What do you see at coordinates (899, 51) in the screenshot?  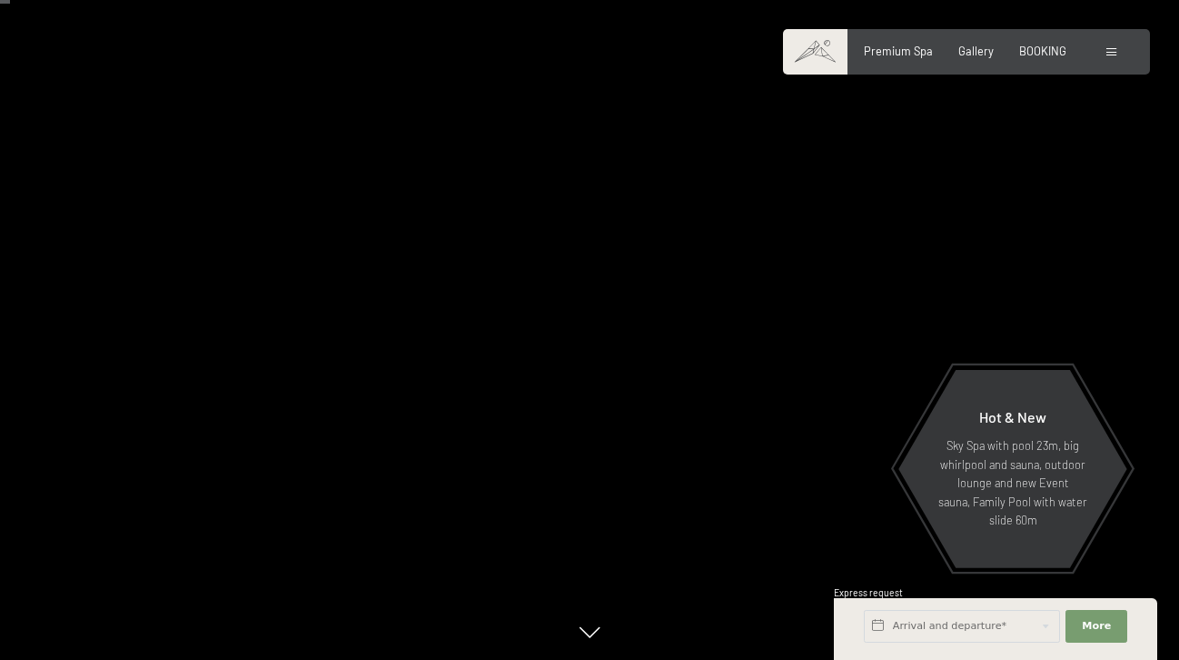 I see `span: Premium Spa` at bounding box center [899, 51].